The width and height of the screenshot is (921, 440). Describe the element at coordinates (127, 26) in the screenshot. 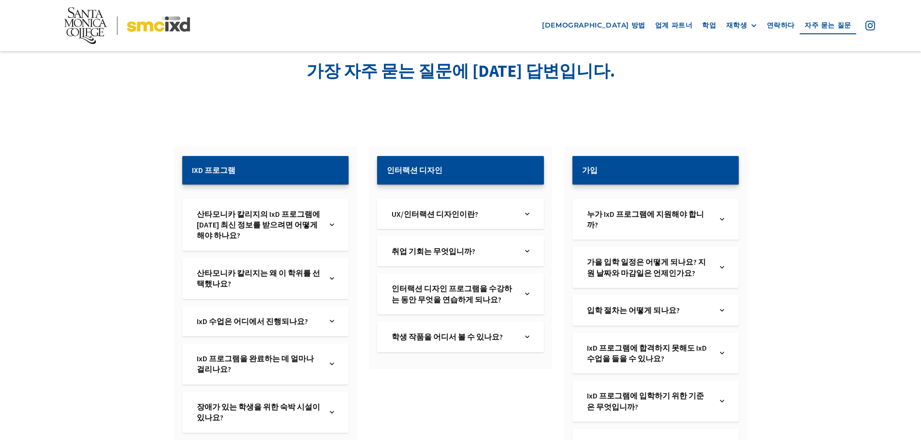

I see `img: 산타모니카 칼리지 - SMC IxD 로고` at that location.